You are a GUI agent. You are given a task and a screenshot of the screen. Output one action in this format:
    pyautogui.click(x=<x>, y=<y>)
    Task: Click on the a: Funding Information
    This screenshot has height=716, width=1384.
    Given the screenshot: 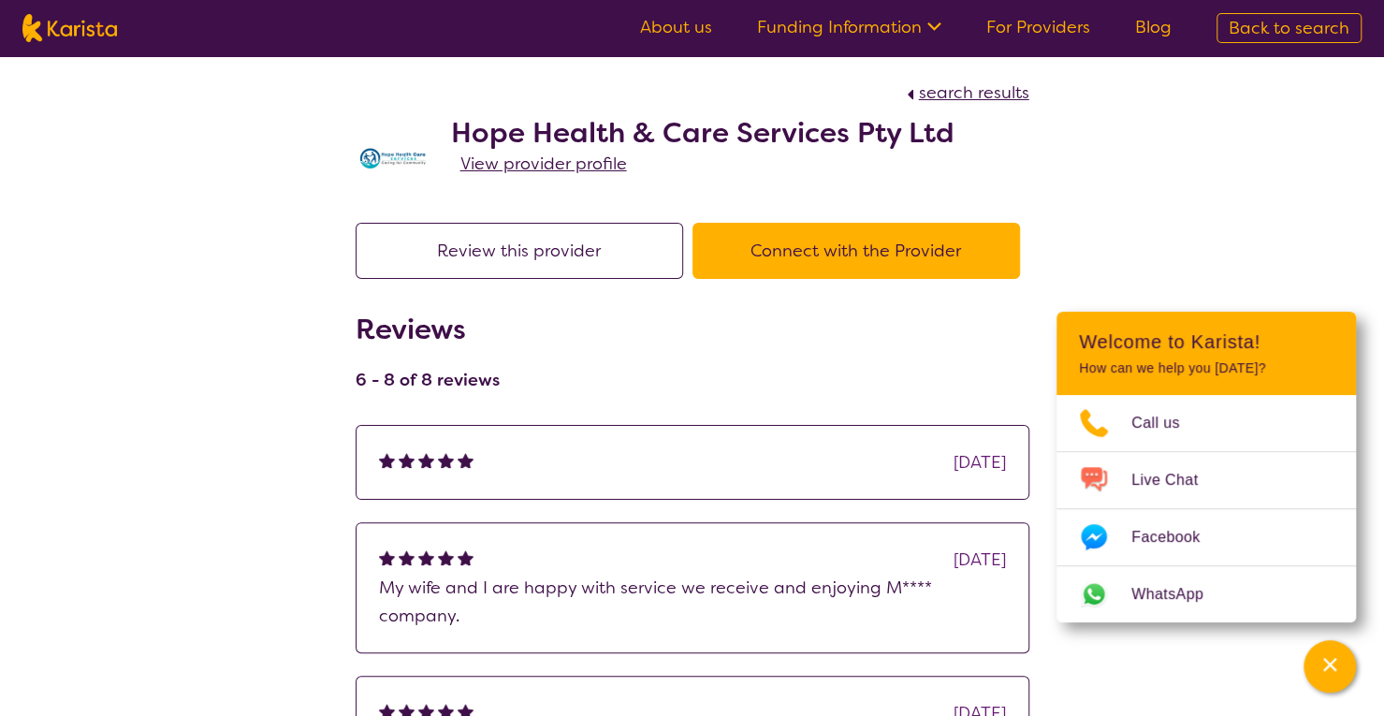 What is the action you would take?
    pyautogui.click(x=849, y=27)
    